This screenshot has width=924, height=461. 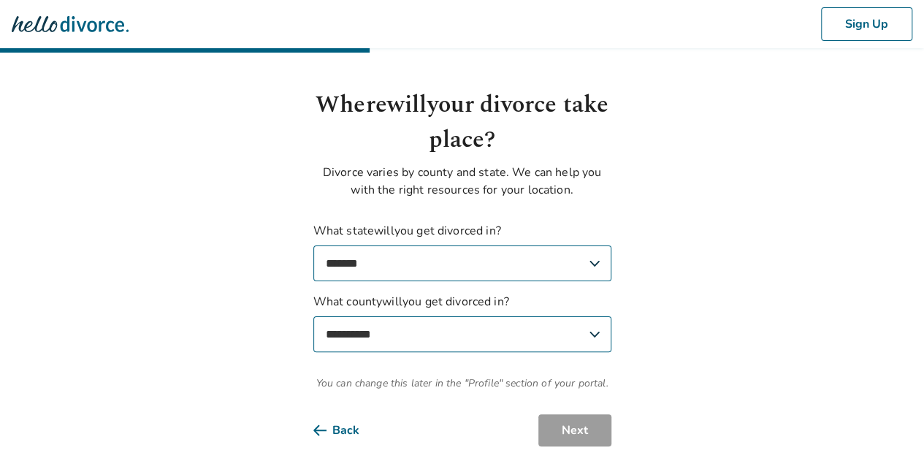 I want to click on button: Next, so click(x=575, y=430).